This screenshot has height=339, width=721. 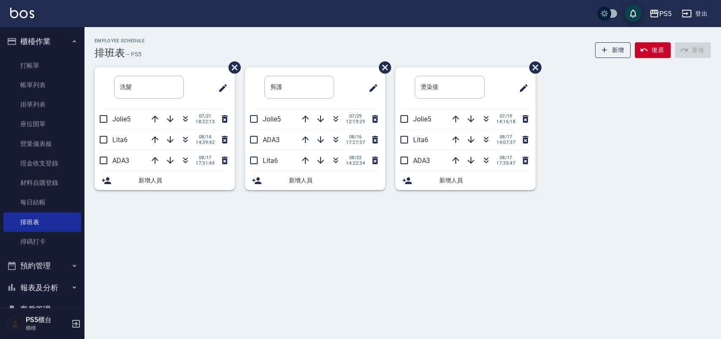 What do you see at coordinates (42, 287) in the screenshot?
I see `button: 報表及分析` at bounding box center [42, 287].